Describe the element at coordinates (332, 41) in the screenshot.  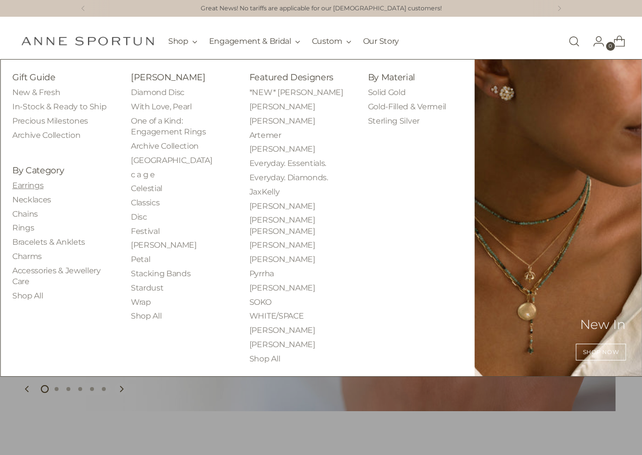
I see `button: Custom` at that location.